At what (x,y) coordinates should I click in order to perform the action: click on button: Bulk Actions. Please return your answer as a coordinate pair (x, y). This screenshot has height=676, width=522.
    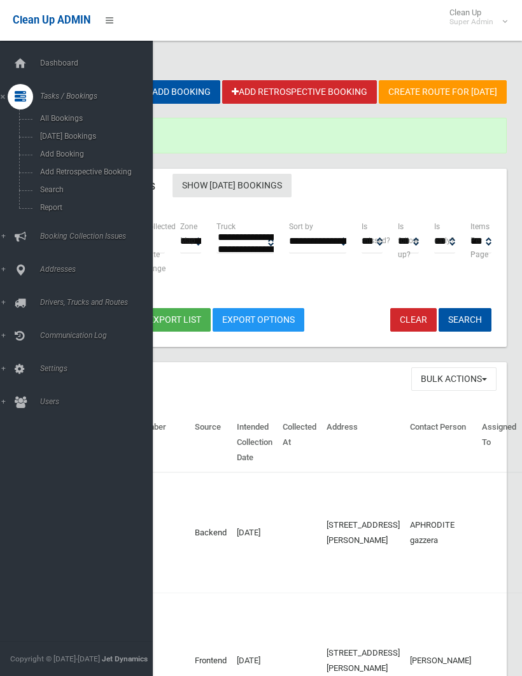
    Looking at the image, I should click on (454, 379).